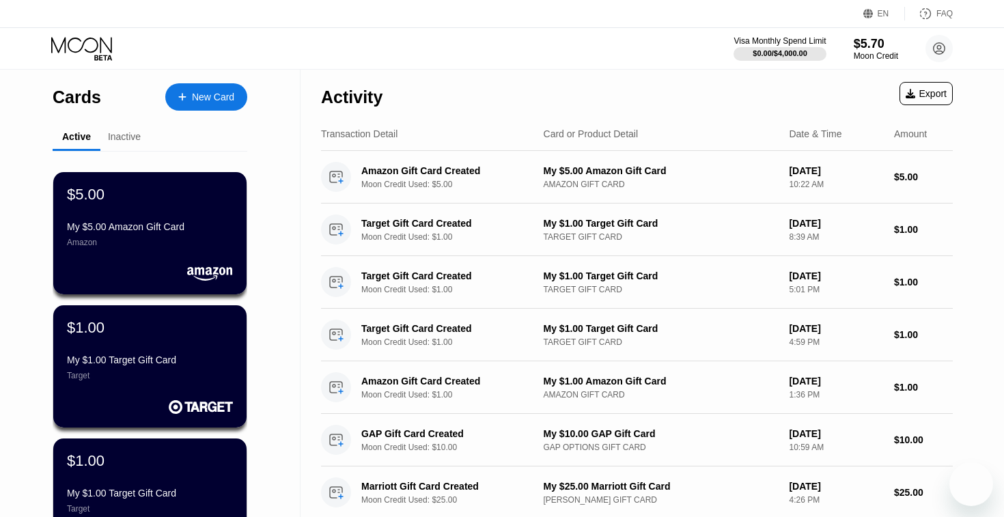 This screenshot has height=517, width=1004. I want to click on div: My $1.00 Amazon Gift Card, so click(661, 381).